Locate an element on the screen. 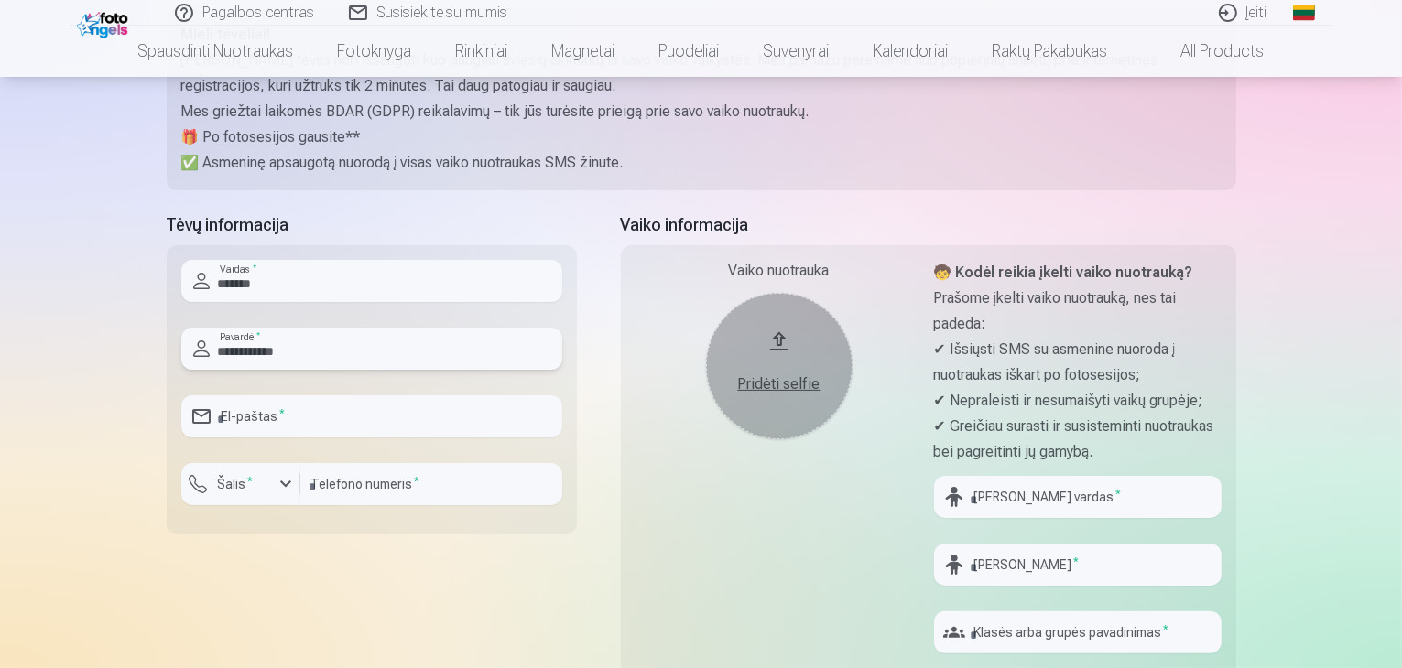 The height and width of the screenshot is (668, 1402). div: Pridėti selfie is located at coordinates (779, 385).